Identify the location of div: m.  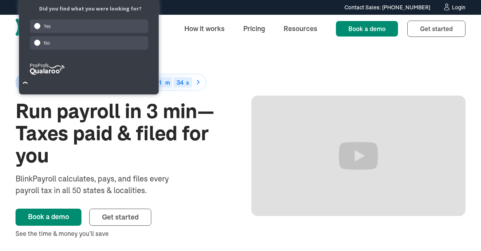
(168, 83).